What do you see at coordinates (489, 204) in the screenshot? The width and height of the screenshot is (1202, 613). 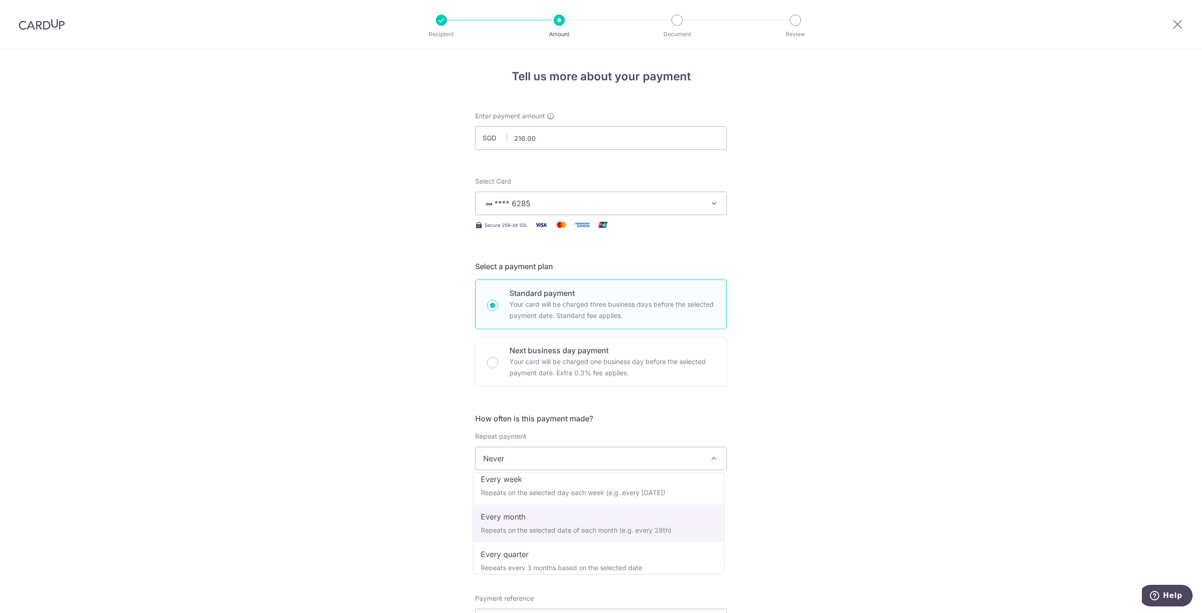 I see `img: VISA` at bounding box center [489, 204].